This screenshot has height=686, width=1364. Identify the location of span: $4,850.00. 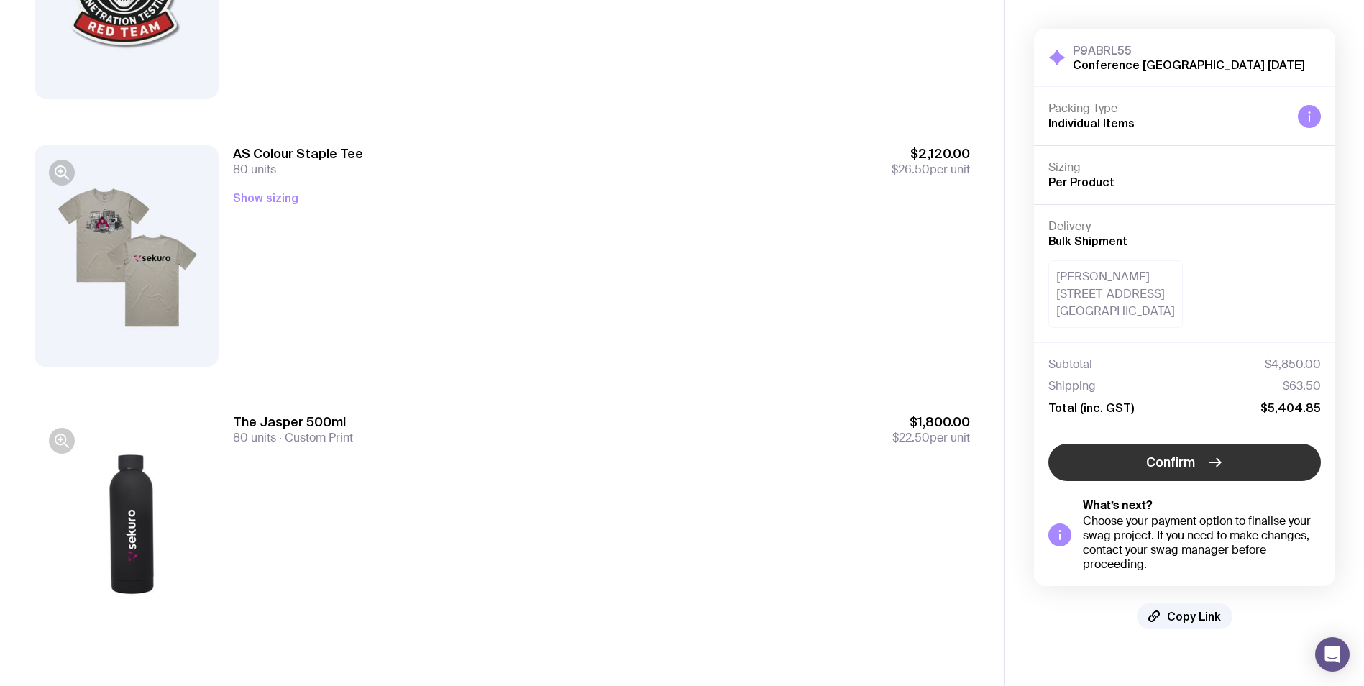
(1293, 364).